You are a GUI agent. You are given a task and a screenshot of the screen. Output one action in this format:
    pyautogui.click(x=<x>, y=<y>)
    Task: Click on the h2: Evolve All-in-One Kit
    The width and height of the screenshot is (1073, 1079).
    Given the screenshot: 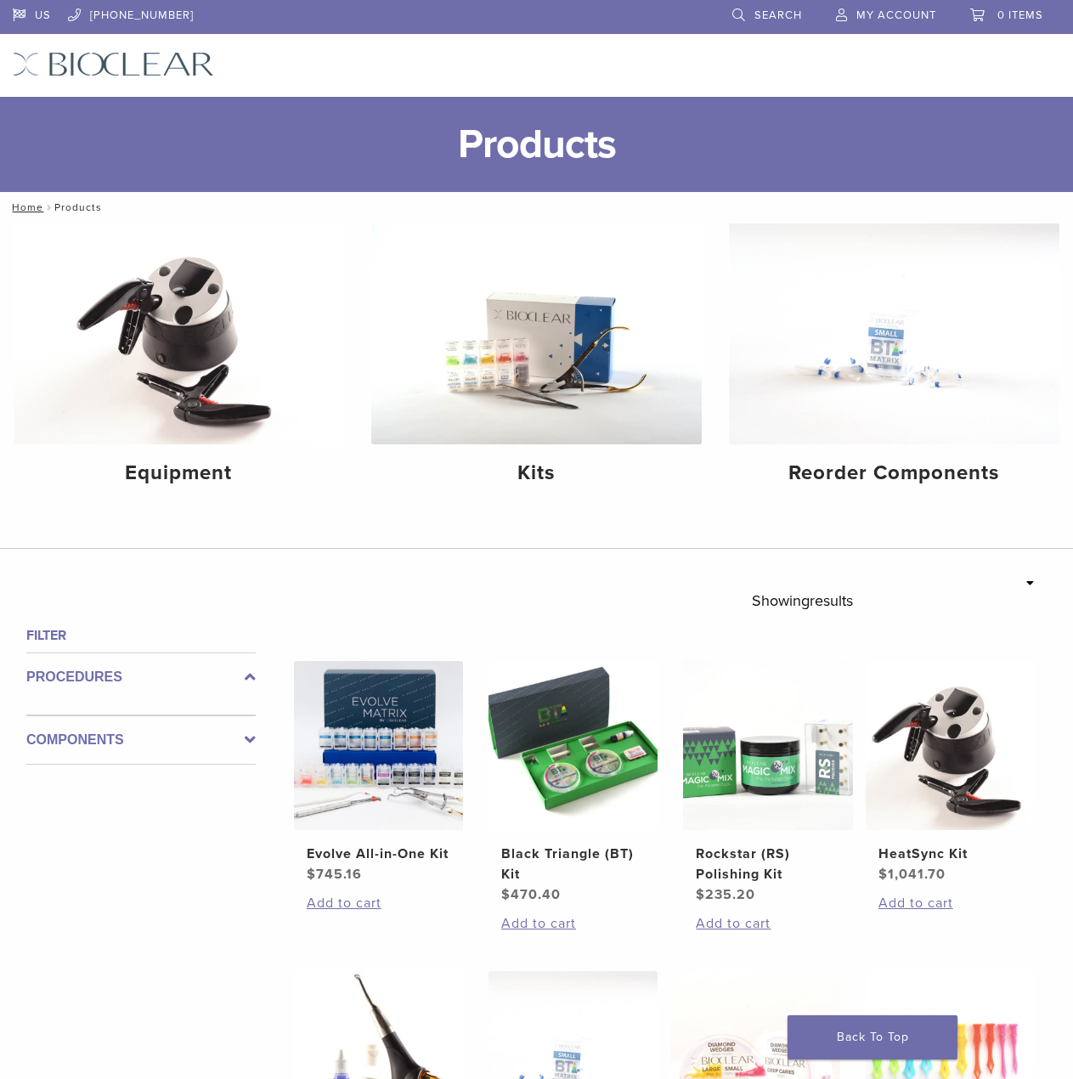 What is the action you would take?
    pyautogui.click(x=378, y=854)
    